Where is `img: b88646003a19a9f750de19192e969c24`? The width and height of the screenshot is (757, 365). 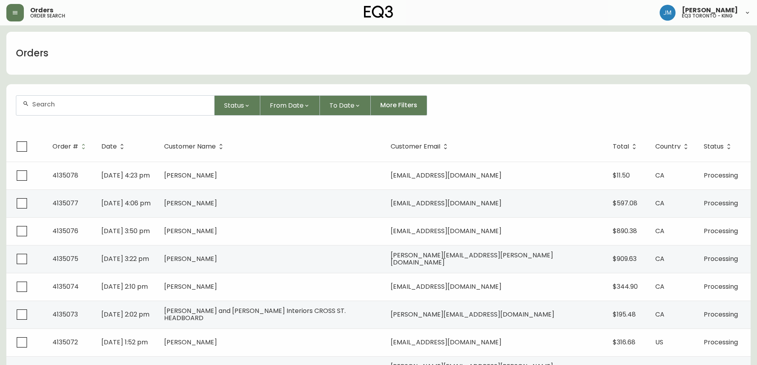
img: b88646003a19a9f750de19192e969c24 is located at coordinates (668, 13).